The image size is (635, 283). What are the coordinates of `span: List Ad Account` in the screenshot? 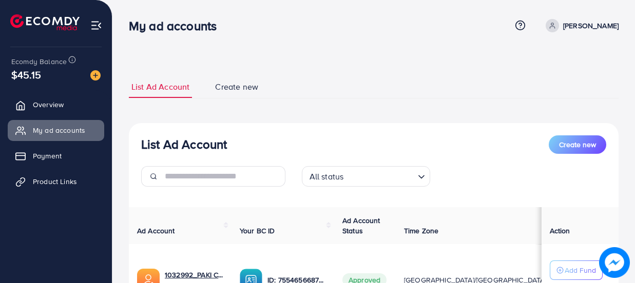 It's located at (160, 87).